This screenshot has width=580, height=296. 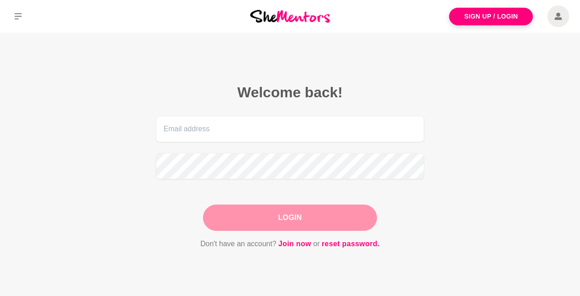 What do you see at coordinates (351, 244) in the screenshot?
I see `a: reset password.` at bounding box center [351, 244].